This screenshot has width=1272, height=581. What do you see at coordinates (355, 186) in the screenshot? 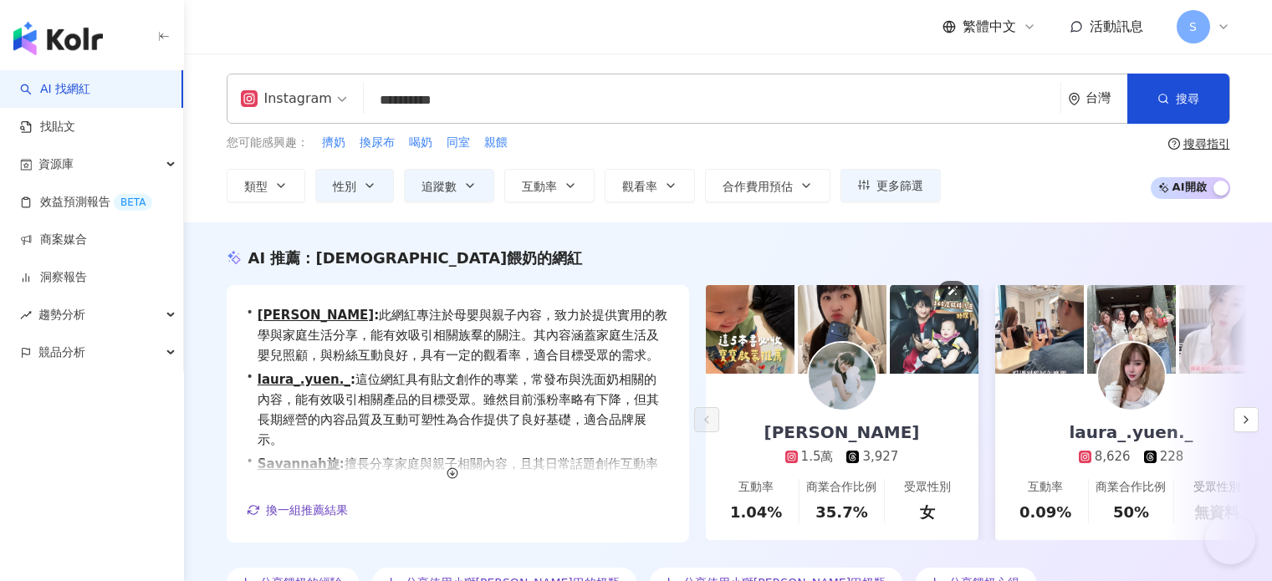
I see `button: 性別` at bounding box center [355, 186].